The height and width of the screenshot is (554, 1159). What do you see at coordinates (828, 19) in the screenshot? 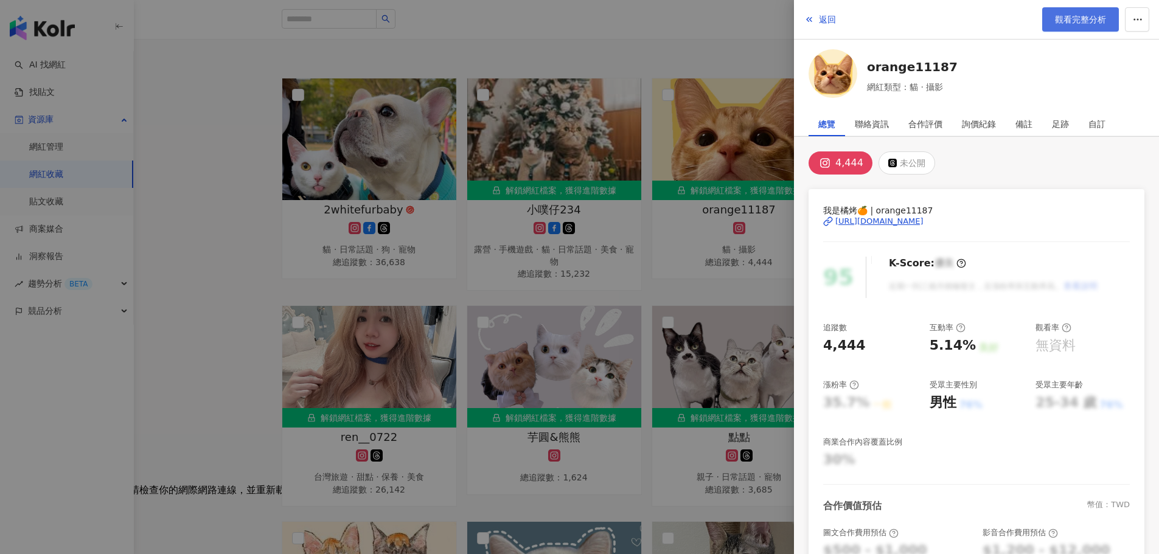
I see `span: 返回` at bounding box center [828, 19].